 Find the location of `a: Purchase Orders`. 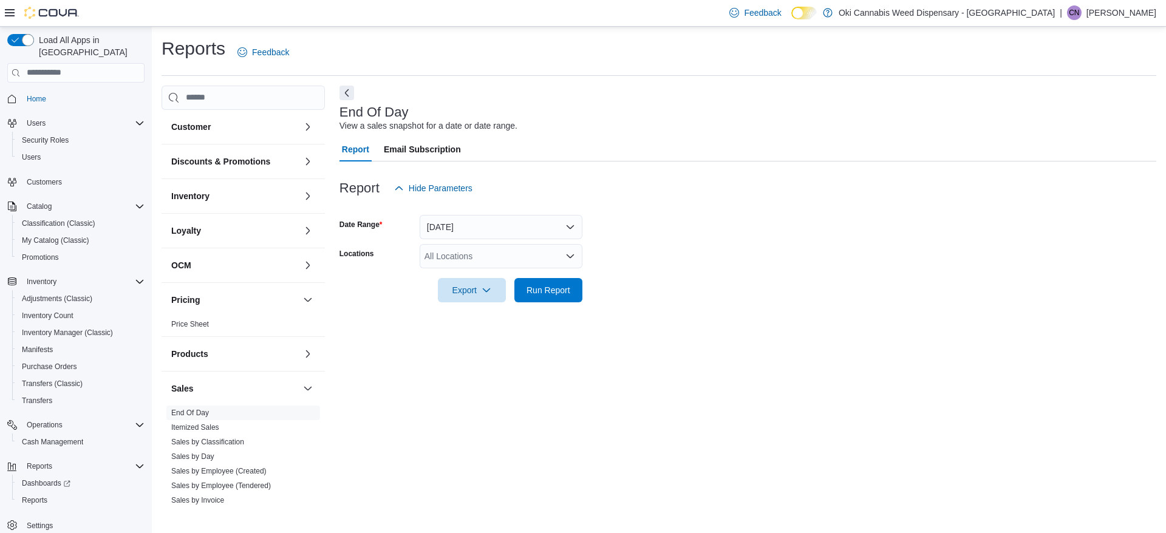

a: Purchase Orders is located at coordinates (49, 367).